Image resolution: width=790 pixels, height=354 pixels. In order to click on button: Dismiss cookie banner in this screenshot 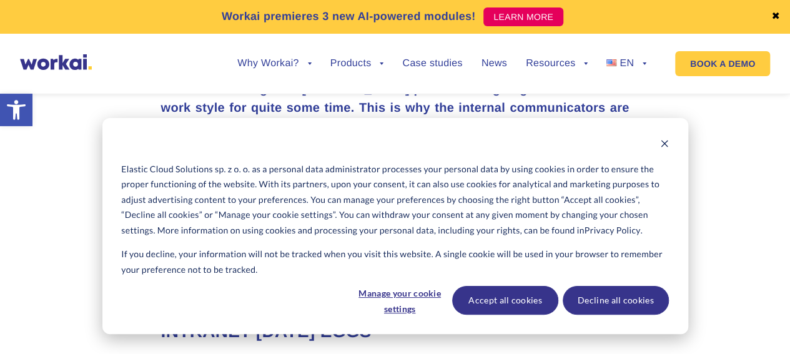, I will do `click(664, 145)`.